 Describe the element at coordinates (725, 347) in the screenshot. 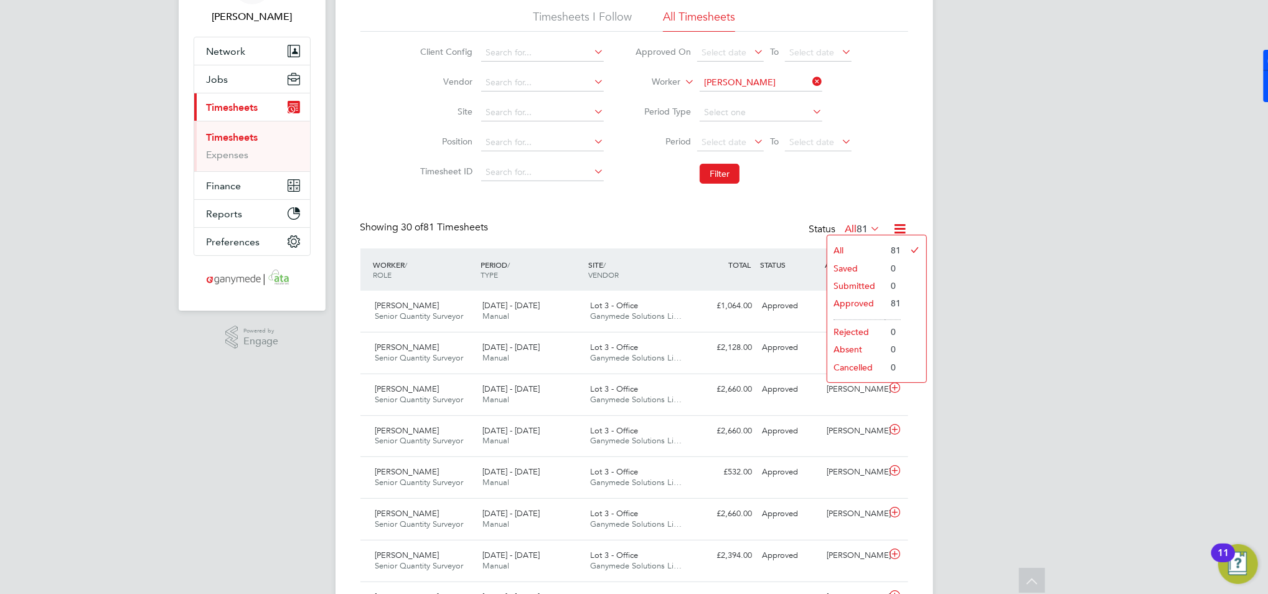

I see `div: £2,128.00` at that location.